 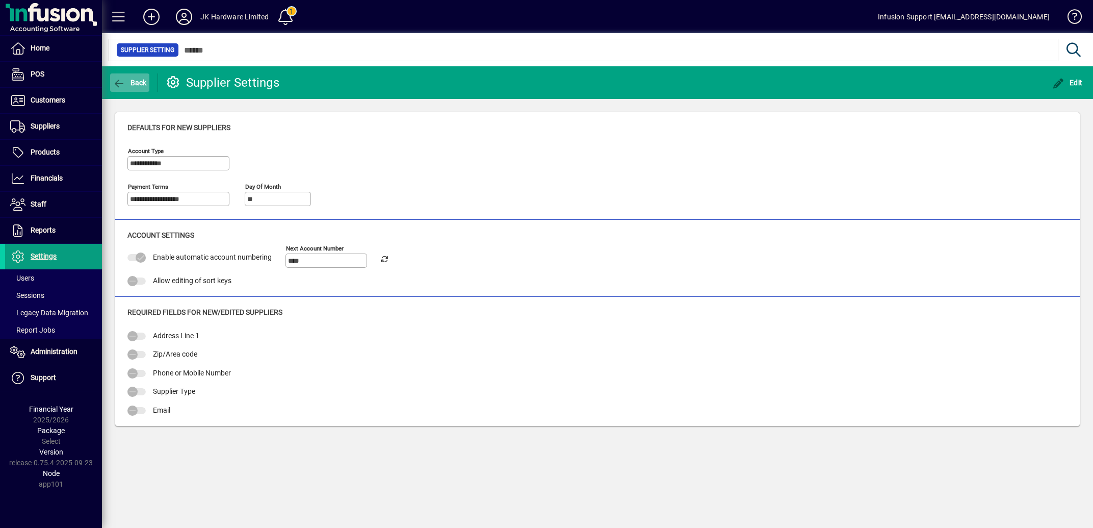 What do you see at coordinates (54, 126) in the screenshot?
I see `a: Suppliers` at bounding box center [54, 126].